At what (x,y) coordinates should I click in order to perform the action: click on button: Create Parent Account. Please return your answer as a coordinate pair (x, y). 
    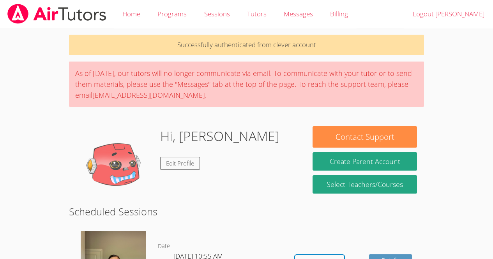
    Looking at the image, I should click on (365, 161).